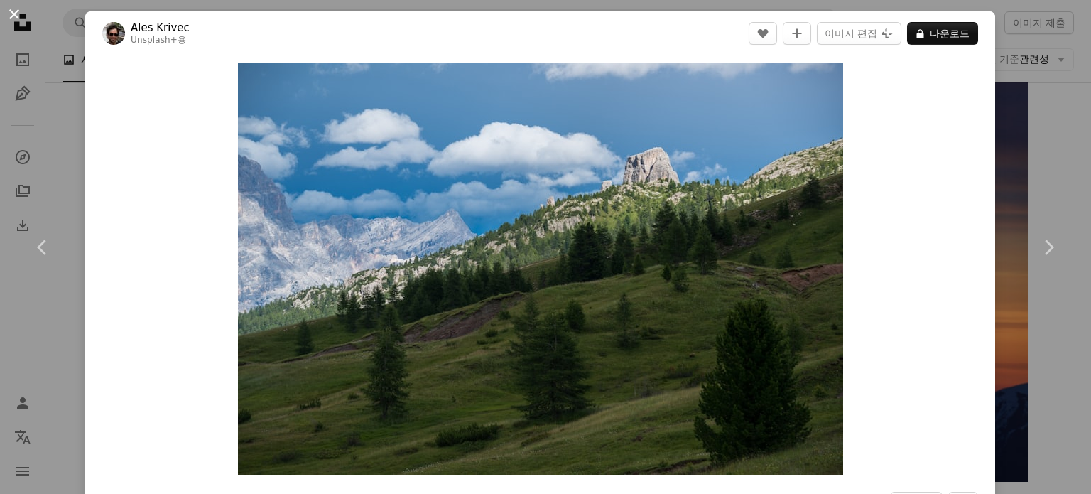  What do you see at coordinates (763, 33) in the screenshot?
I see `button: 좋아요` at bounding box center [763, 33].